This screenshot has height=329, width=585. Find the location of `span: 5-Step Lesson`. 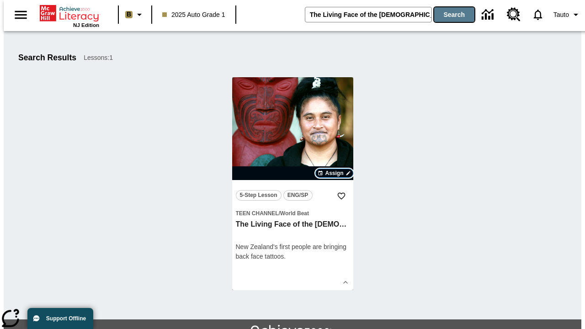

span: 5-Step Lesson is located at coordinates (259, 195).